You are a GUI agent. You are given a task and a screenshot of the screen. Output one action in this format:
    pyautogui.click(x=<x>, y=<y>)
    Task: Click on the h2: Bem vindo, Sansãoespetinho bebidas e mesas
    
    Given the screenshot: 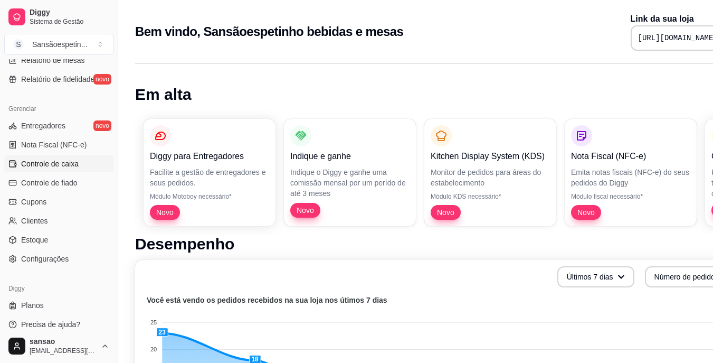 What is the action you would take?
    pyautogui.click(x=269, y=32)
    